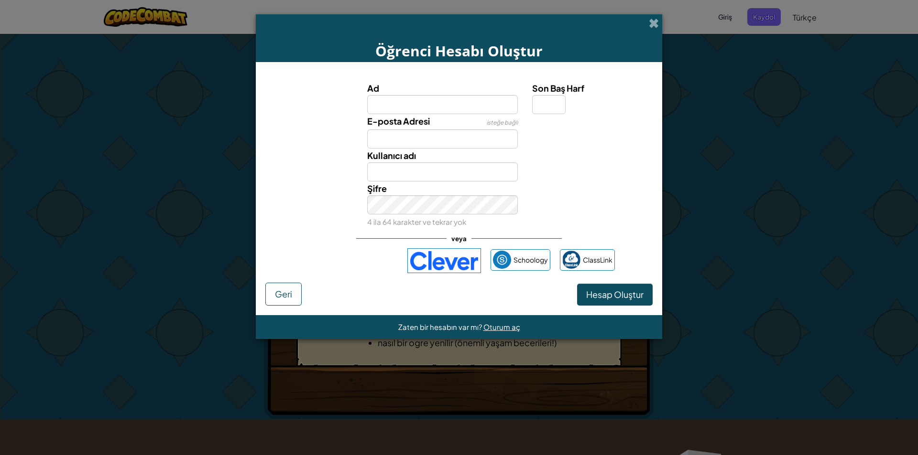 The height and width of the screenshot is (455, 918). What do you see at coordinates (441, 327) in the screenshot?
I see `span: Zaten bir hesabın var mı?` at bounding box center [441, 327].